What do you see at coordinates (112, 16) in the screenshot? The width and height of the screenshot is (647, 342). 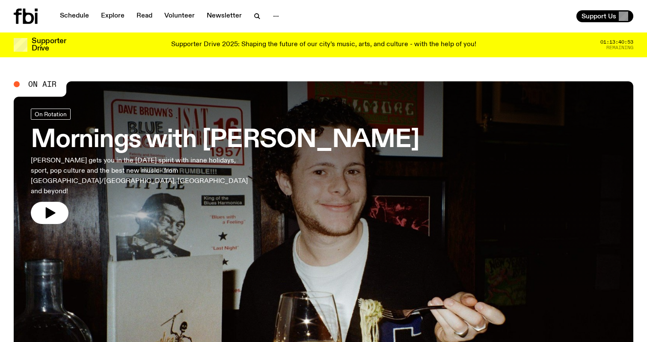 I see `a: Explore` at bounding box center [112, 16].